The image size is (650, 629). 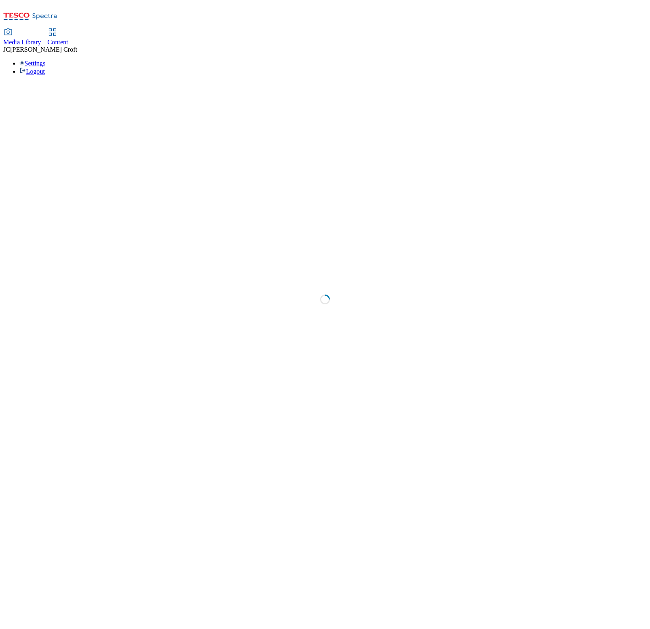 What do you see at coordinates (58, 37) in the screenshot?
I see `a: Content` at bounding box center [58, 37].